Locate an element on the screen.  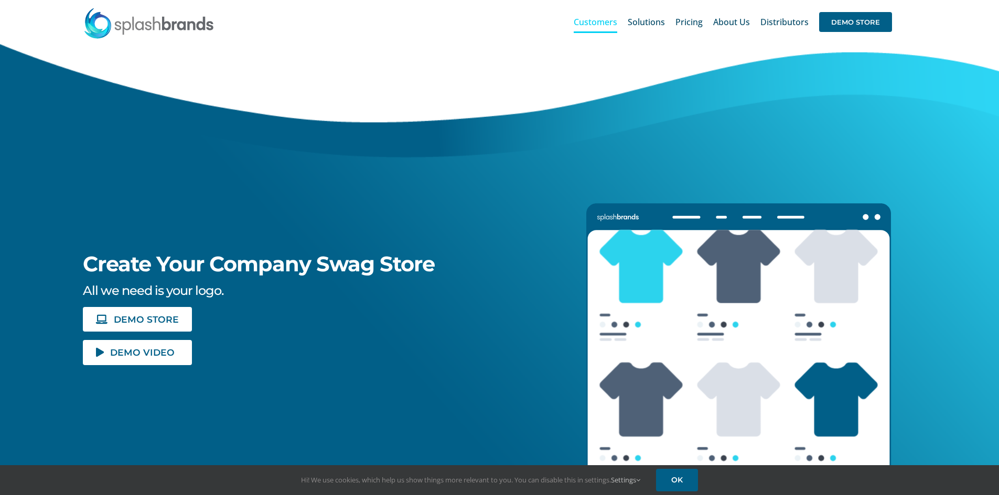
span: DEMO VIDEO is located at coordinates (142, 352).